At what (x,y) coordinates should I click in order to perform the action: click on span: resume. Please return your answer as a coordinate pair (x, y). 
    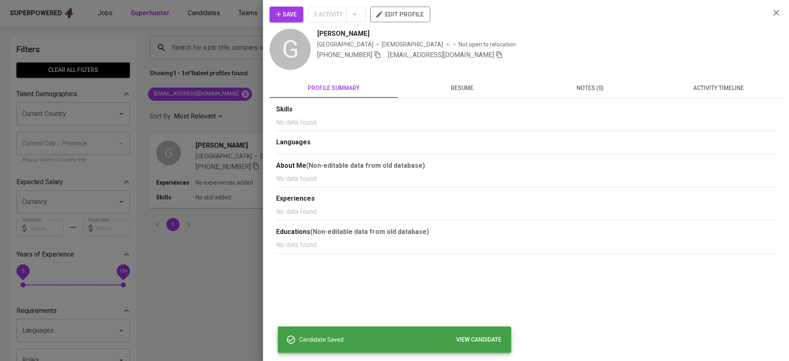
    Looking at the image, I should click on (462, 88).